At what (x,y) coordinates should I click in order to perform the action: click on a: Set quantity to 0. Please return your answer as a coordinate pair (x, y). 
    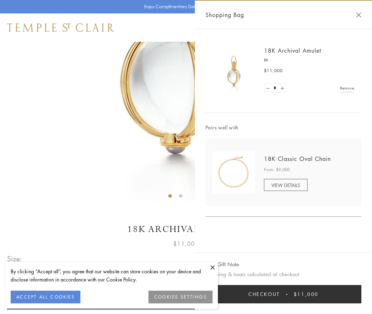
    Looking at the image, I should click on (268, 88).